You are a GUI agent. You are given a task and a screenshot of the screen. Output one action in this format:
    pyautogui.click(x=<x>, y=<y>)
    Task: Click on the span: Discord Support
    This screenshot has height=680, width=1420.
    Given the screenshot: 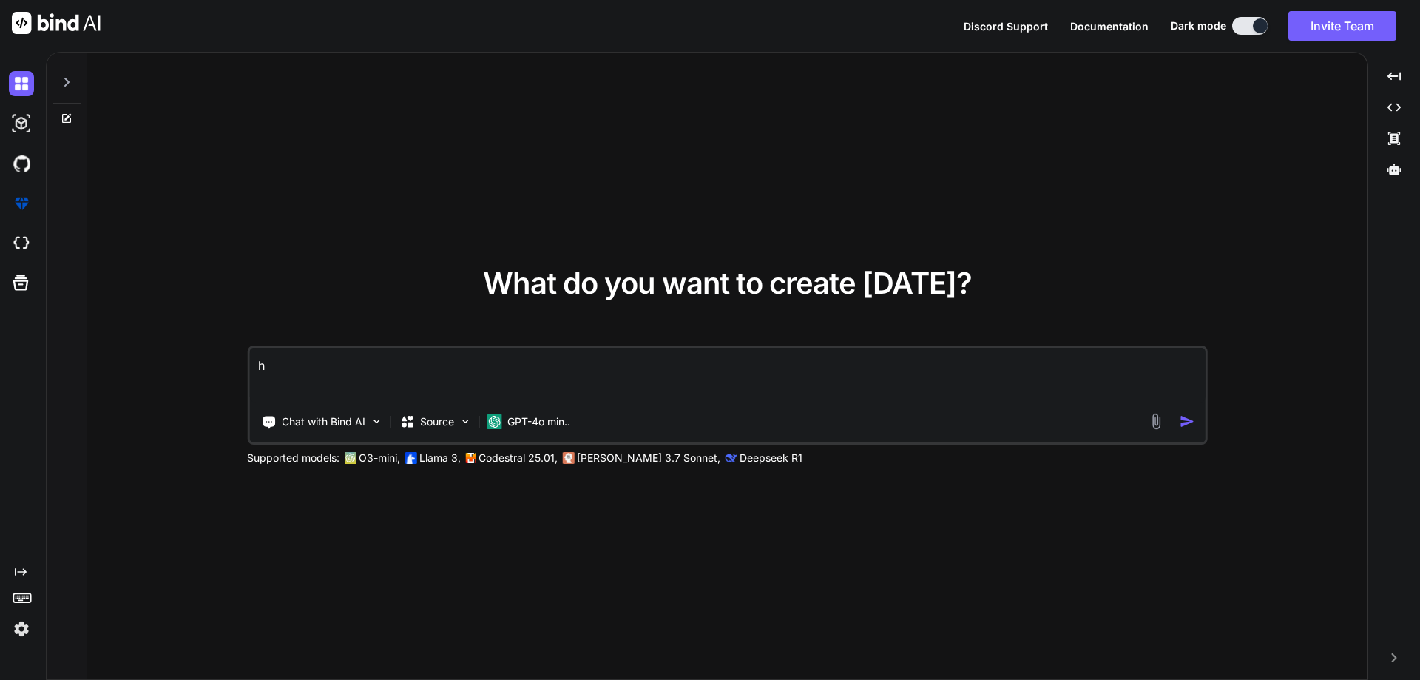 What is the action you would take?
    pyautogui.click(x=1006, y=26)
    